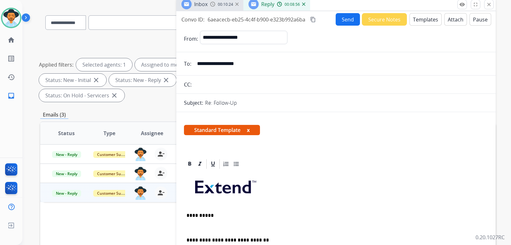 The image size is (511, 245). What do you see at coordinates (200, 164) in the screenshot?
I see `div: Italic` at bounding box center [200, 164].